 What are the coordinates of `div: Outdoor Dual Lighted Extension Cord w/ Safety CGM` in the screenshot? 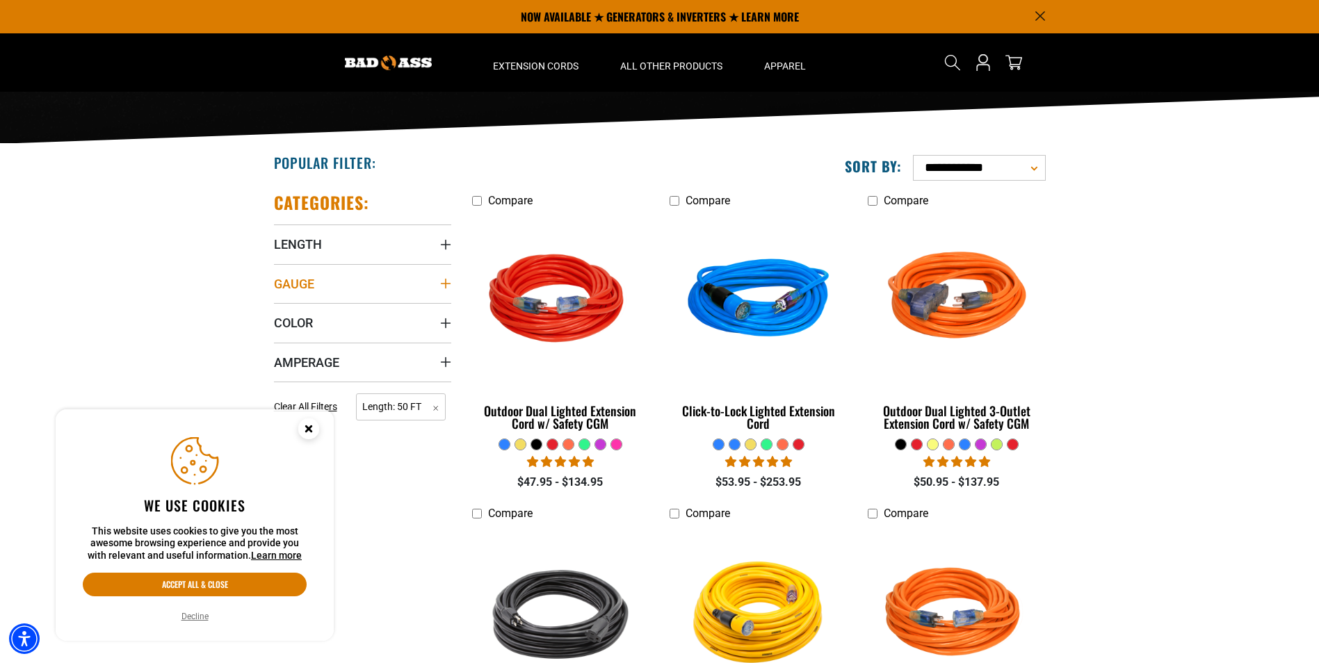 It's located at (560, 417).